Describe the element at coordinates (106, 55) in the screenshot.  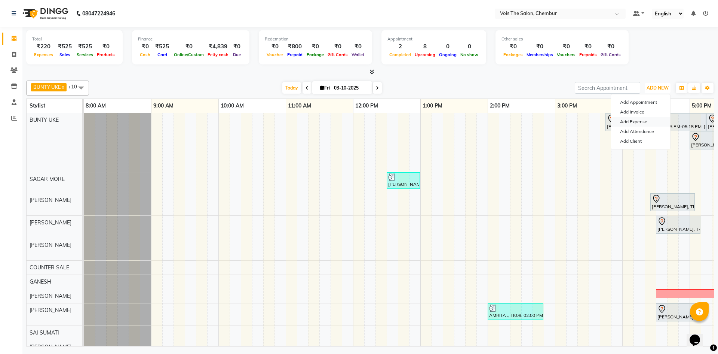
I see `span: Products` at that location.